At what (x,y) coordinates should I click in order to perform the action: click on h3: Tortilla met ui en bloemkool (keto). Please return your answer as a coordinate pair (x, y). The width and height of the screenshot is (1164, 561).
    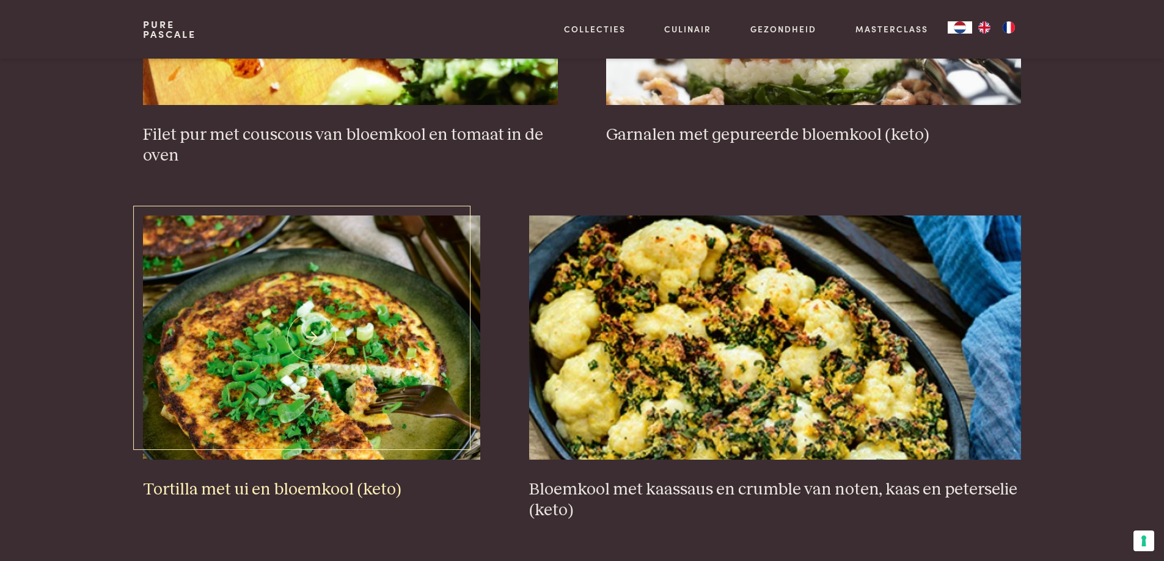
    Looking at the image, I should click on (312, 490).